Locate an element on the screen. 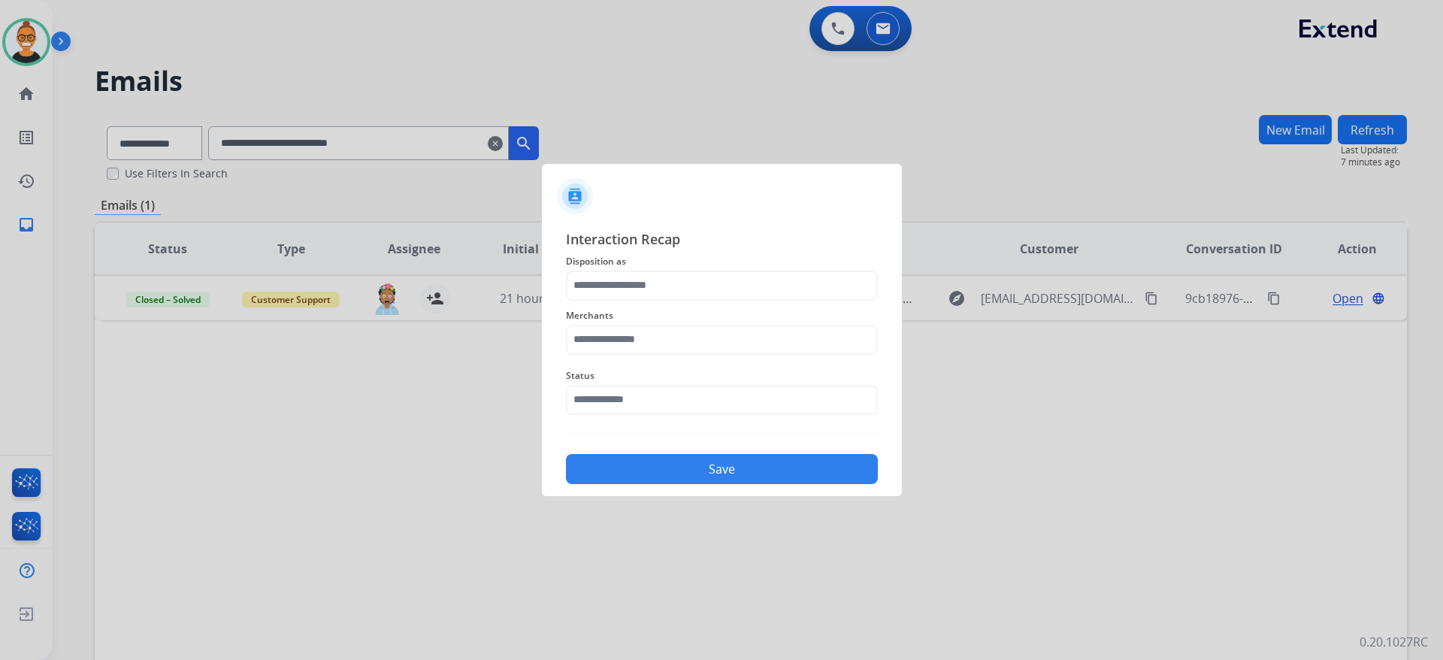 This screenshot has height=660, width=1443. span: Interaction Recap is located at coordinates (722, 241).